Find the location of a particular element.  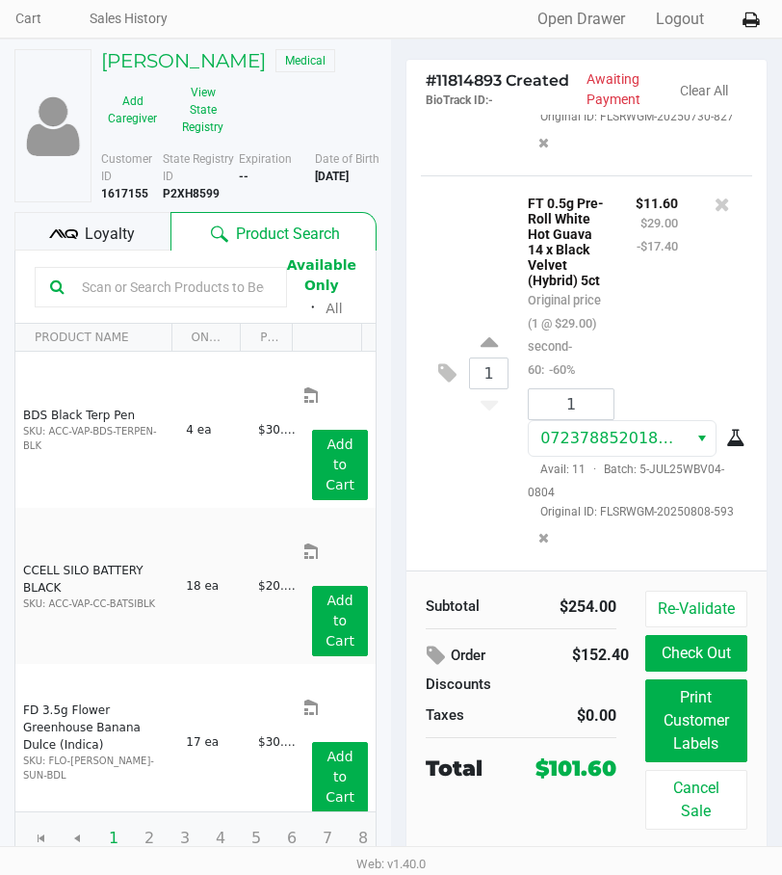

a: Cart is located at coordinates (28, 18).